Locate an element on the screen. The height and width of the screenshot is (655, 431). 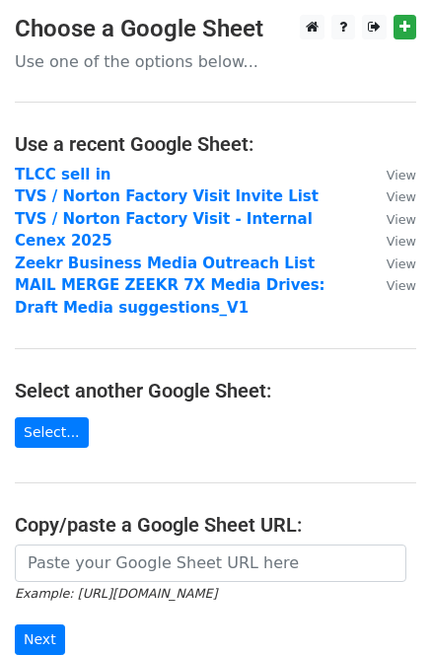
a: TVS / Norton Factory Visit - Internal is located at coordinates (164, 219).